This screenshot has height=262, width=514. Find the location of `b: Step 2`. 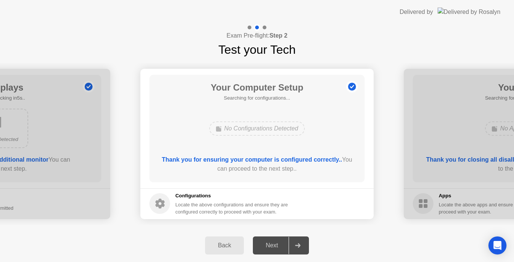

b: Step 2 is located at coordinates (278, 35).